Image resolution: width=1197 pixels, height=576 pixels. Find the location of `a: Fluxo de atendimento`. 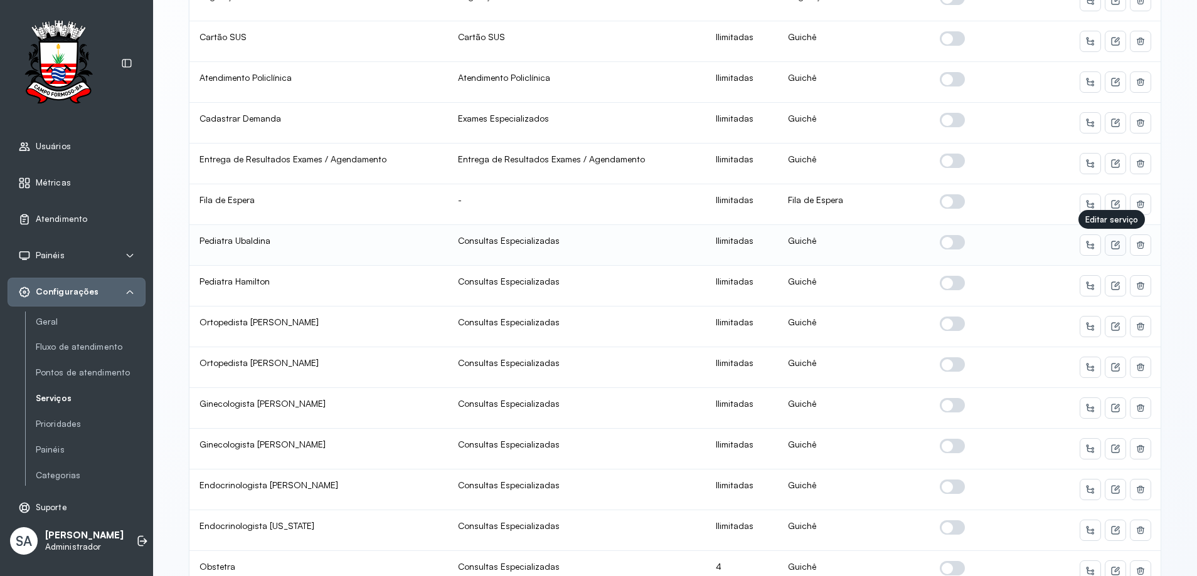

a: Fluxo de atendimento is located at coordinates (90, 347).